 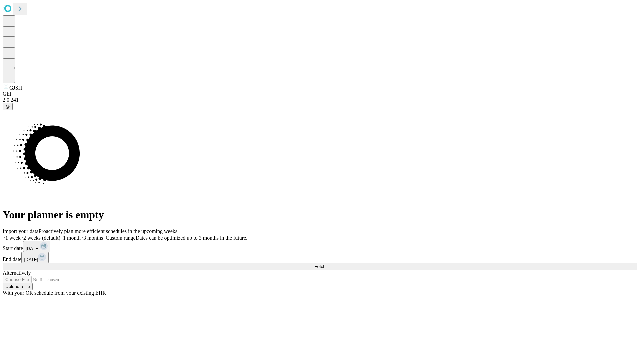 I want to click on span: GJSH, so click(x=16, y=88).